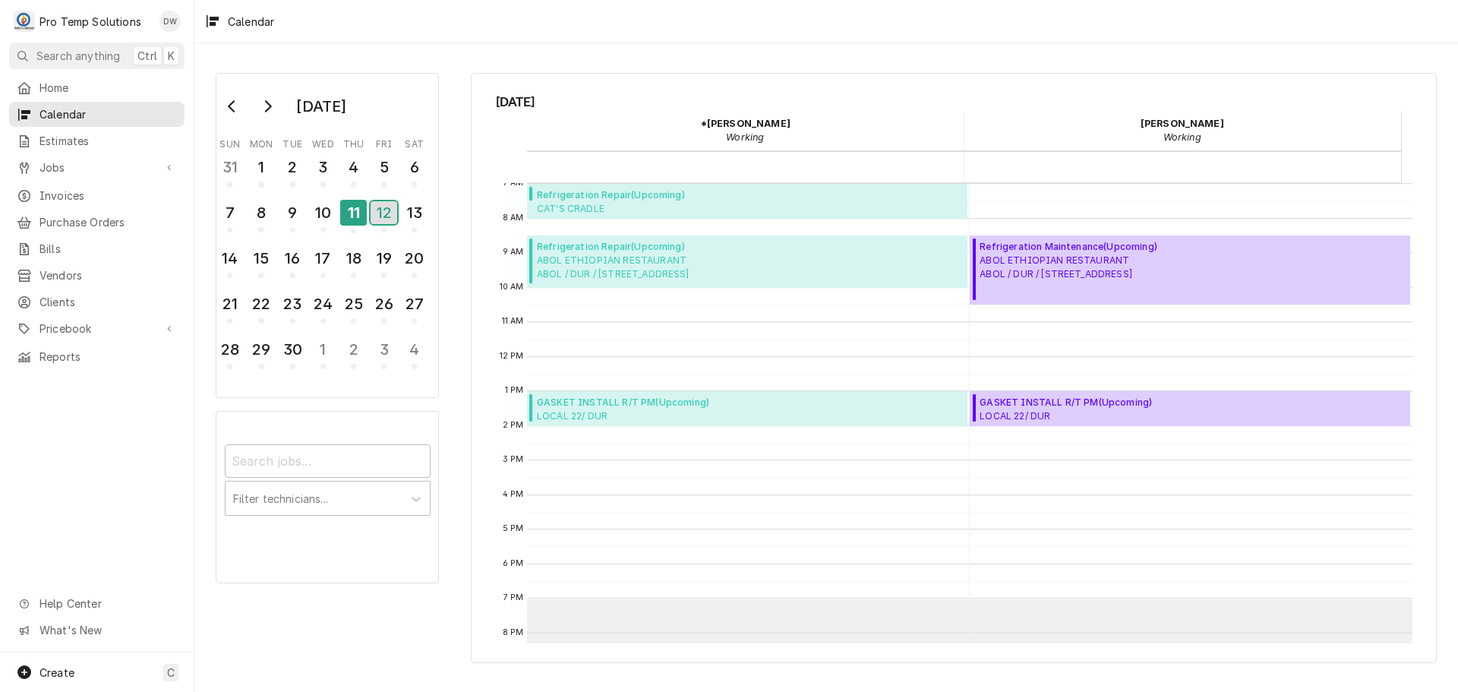  What do you see at coordinates (323, 213) in the screenshot?
I see `div: 10` at bounding box center [323, 213].